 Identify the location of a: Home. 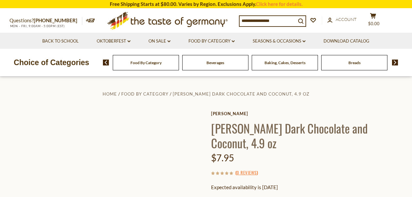
(110, 94).